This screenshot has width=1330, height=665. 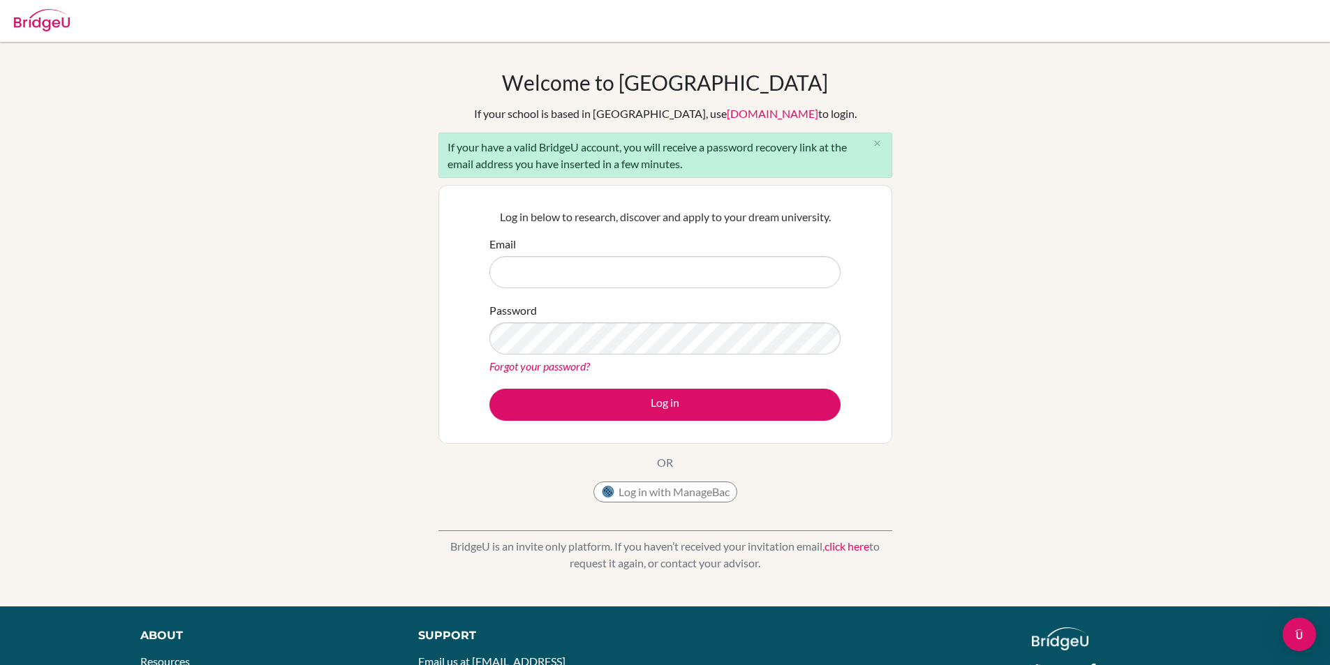 What do you see at coordinates (1059, 639) in the screenshot?
I see `img: logo_white@2x-f4f0deed5e89b7ecb1c2cc34c3e3d731f90f0f143d5ea2071677605dd97b5244.png` at bounding box center [1059, 639].